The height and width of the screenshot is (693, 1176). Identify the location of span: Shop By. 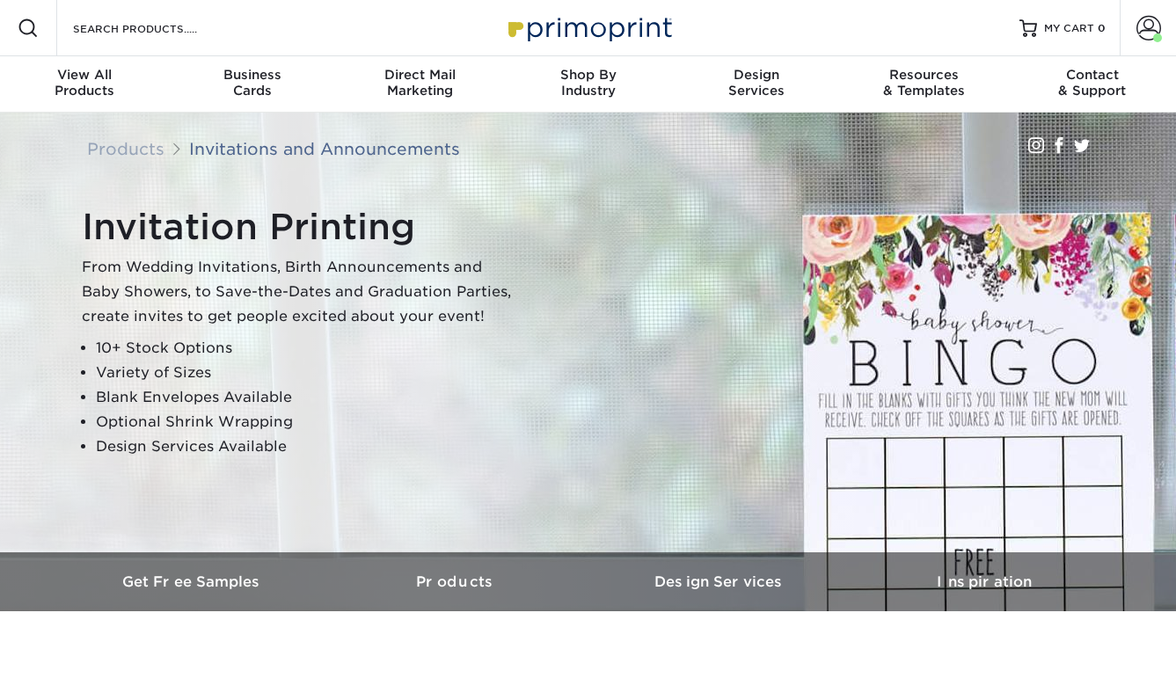
(588, 75).